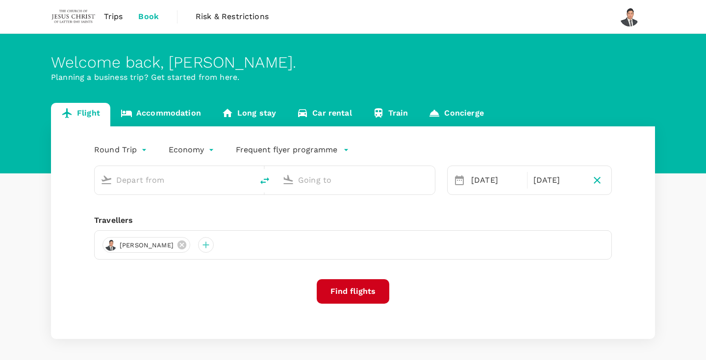  What do you see at coordinates (324, 115) in the screenshot?
I see `a: Car rental` at bounding box center [324, 115].